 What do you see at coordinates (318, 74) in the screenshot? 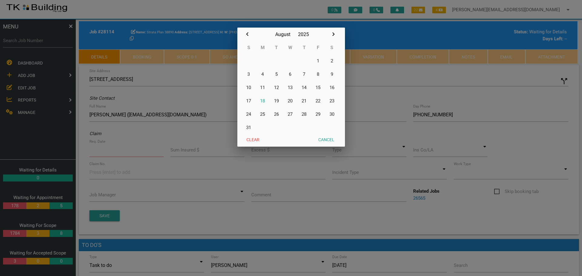
I see `button: 8` at bounding box center [318, 74].